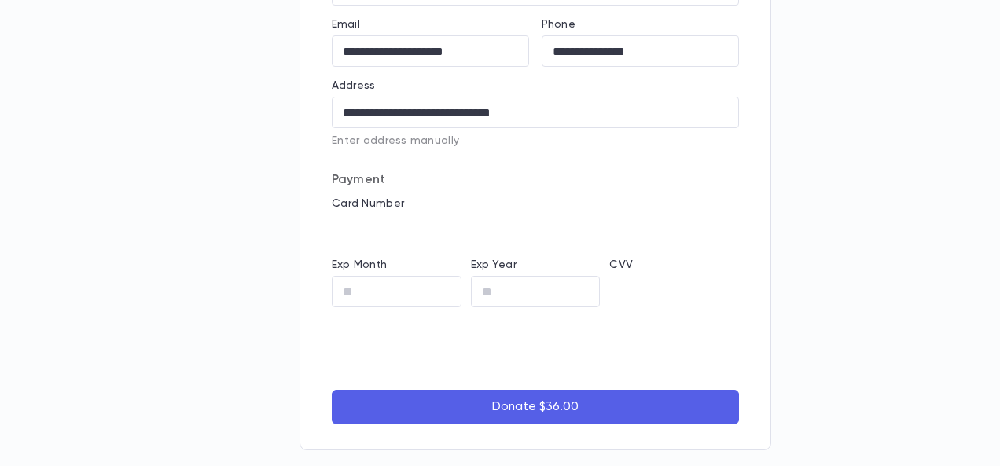 This screenshot has height=466, width=1000. I want to click on label: Exp Month, so click(359, 265).